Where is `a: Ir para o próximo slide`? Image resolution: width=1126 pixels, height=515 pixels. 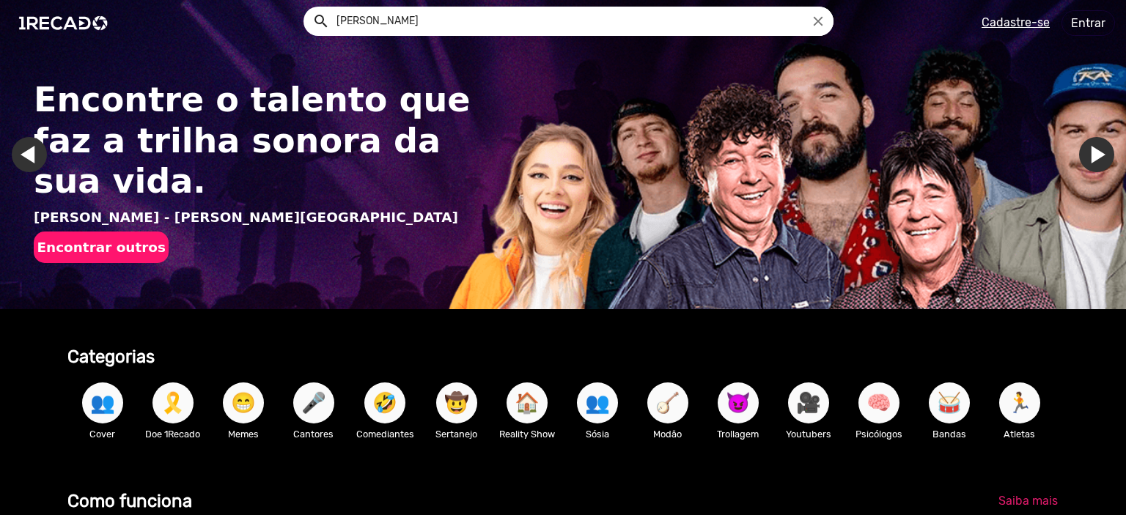
a: Ir para o próximo slide is located at coordinates (1097, 155).